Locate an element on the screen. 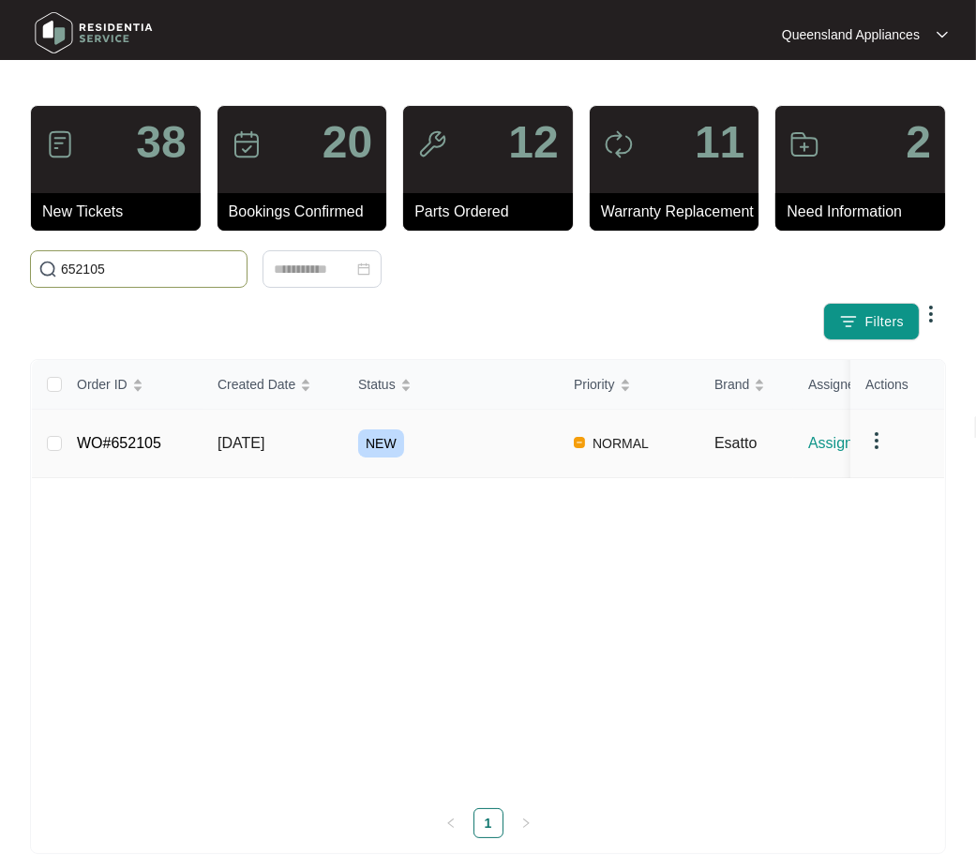  span: left is located at coordinates (451, 823).